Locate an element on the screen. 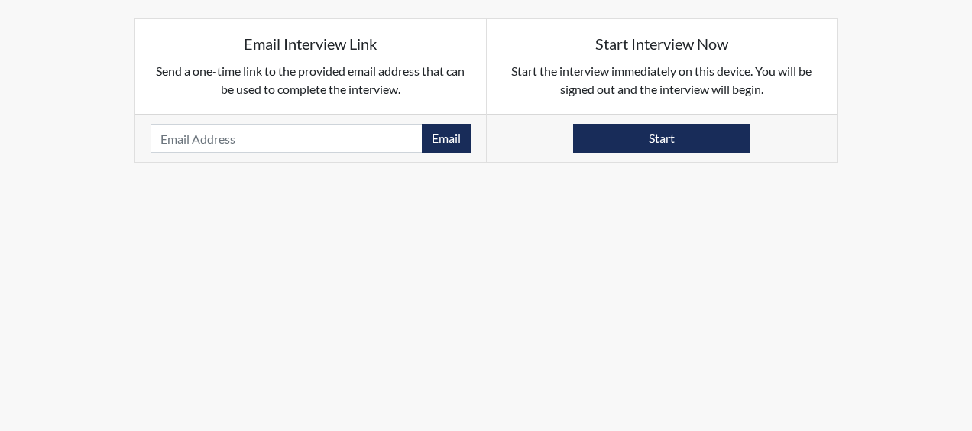 This screenshot has width=972, height=431. p: Send a one-time link to the provided email address that can be used to complete the interview. is located at coordinates (310, 80).